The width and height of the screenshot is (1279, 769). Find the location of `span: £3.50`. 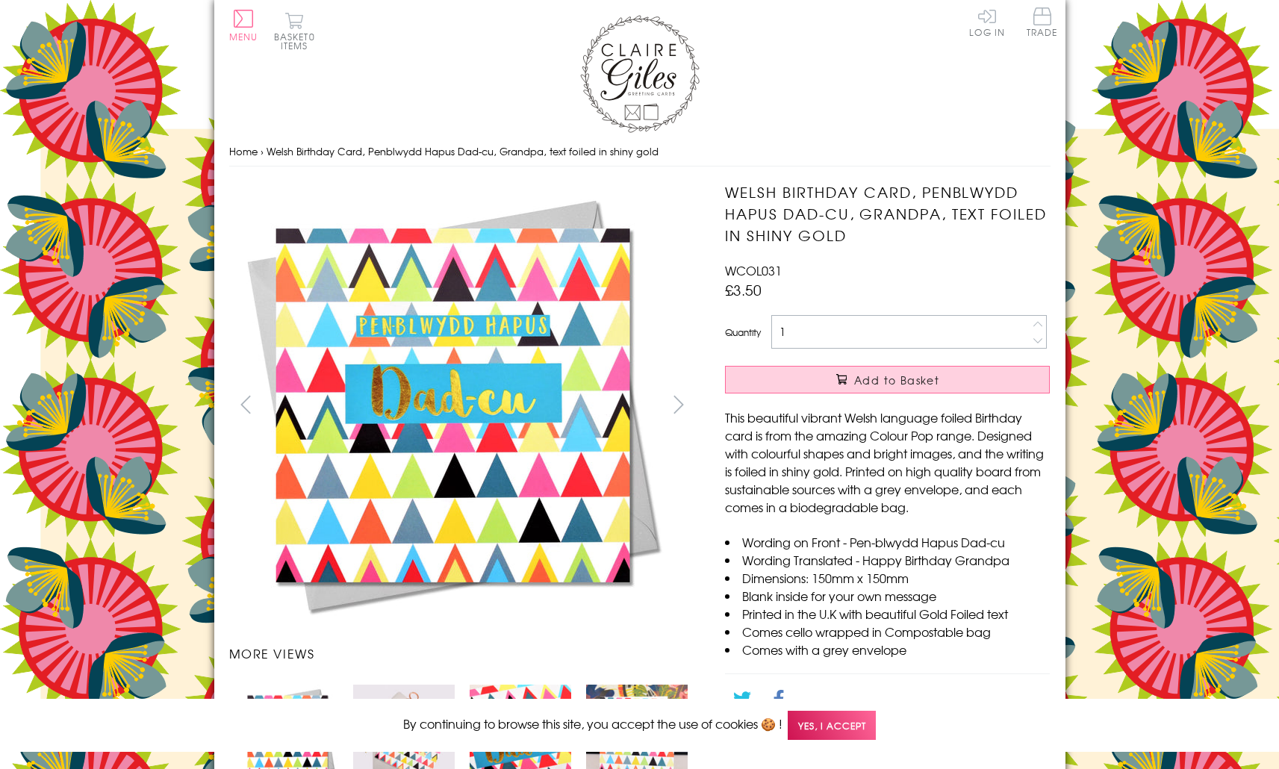

span: £3.50 is located at coordinates (743, 290).